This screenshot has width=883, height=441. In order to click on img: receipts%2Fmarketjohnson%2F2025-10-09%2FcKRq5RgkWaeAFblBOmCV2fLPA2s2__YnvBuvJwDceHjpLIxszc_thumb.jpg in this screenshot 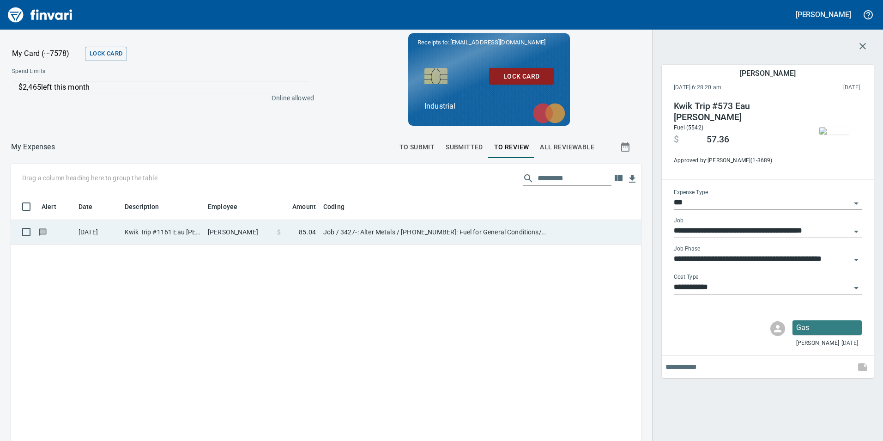, I will do `click(834, 131)`.